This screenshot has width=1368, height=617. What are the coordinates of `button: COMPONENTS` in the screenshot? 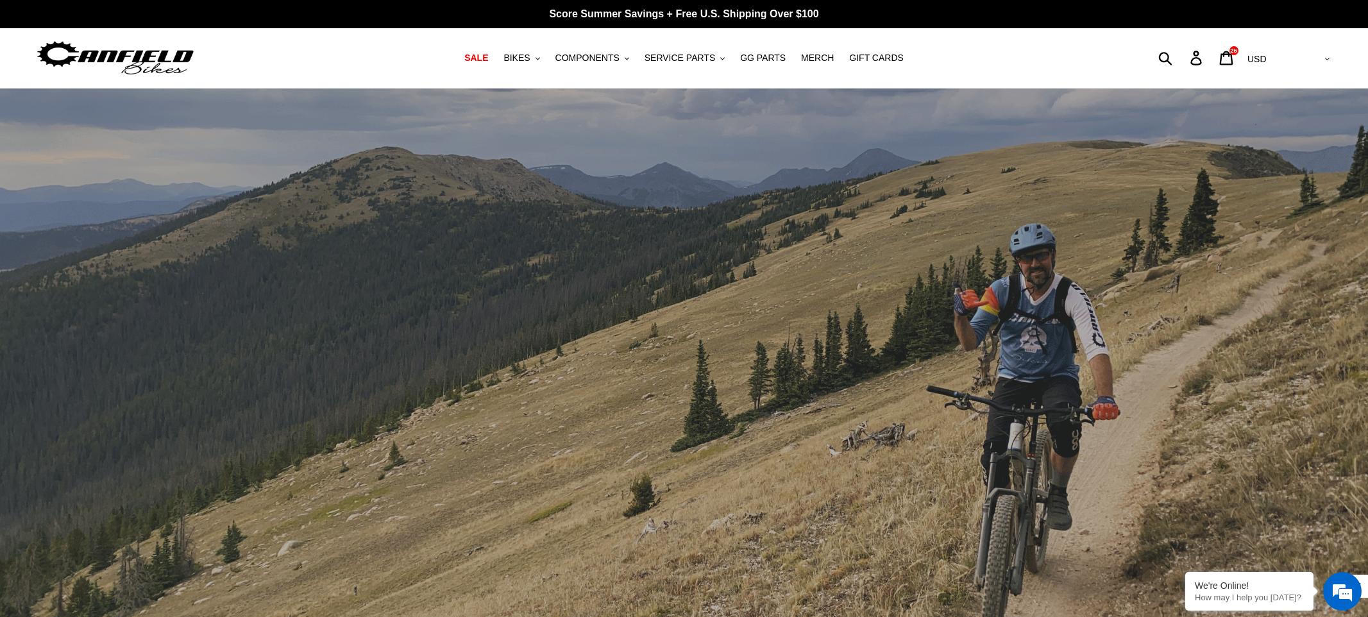 It's located at (592, 58).